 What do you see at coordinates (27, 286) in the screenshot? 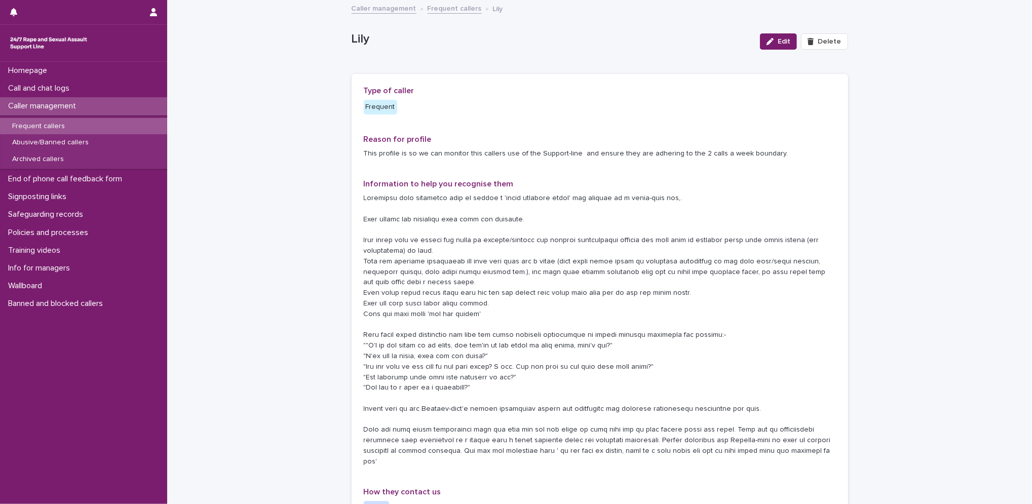
I see `p: Wallboard` at bounding box center [27, 286].